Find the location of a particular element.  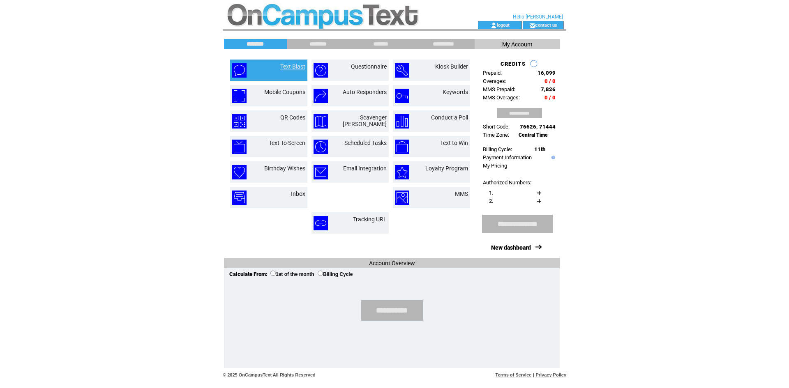

span: Authorized Numbers: is located at coordinates (507, 183).